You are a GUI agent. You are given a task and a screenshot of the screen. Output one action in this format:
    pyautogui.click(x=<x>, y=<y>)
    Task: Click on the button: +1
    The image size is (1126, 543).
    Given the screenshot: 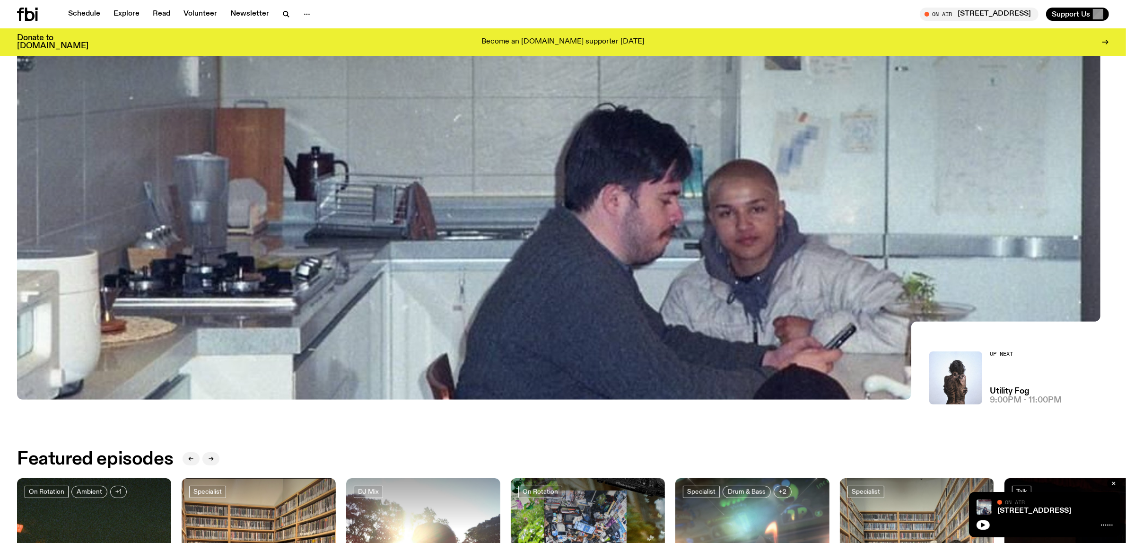 What is the action you would take?
    pyautogui.click(x=118, y=492)
    